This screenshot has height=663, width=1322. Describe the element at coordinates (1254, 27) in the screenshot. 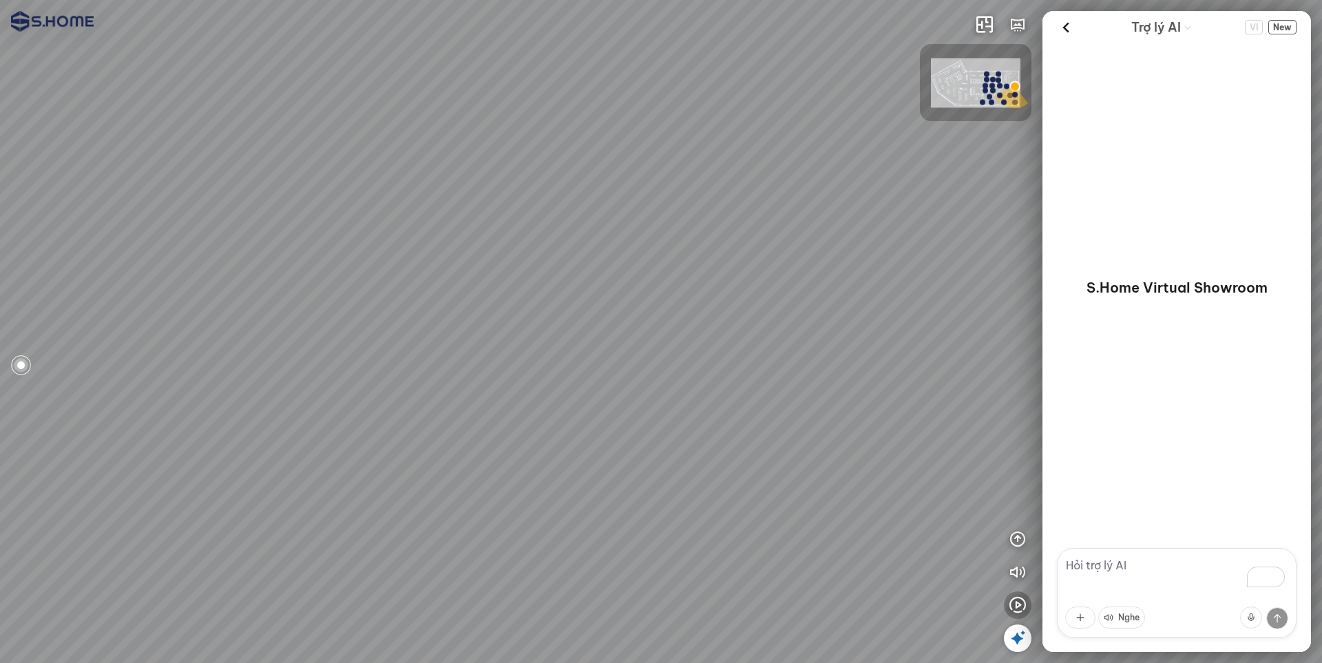

I see `button: Change language` at that location.